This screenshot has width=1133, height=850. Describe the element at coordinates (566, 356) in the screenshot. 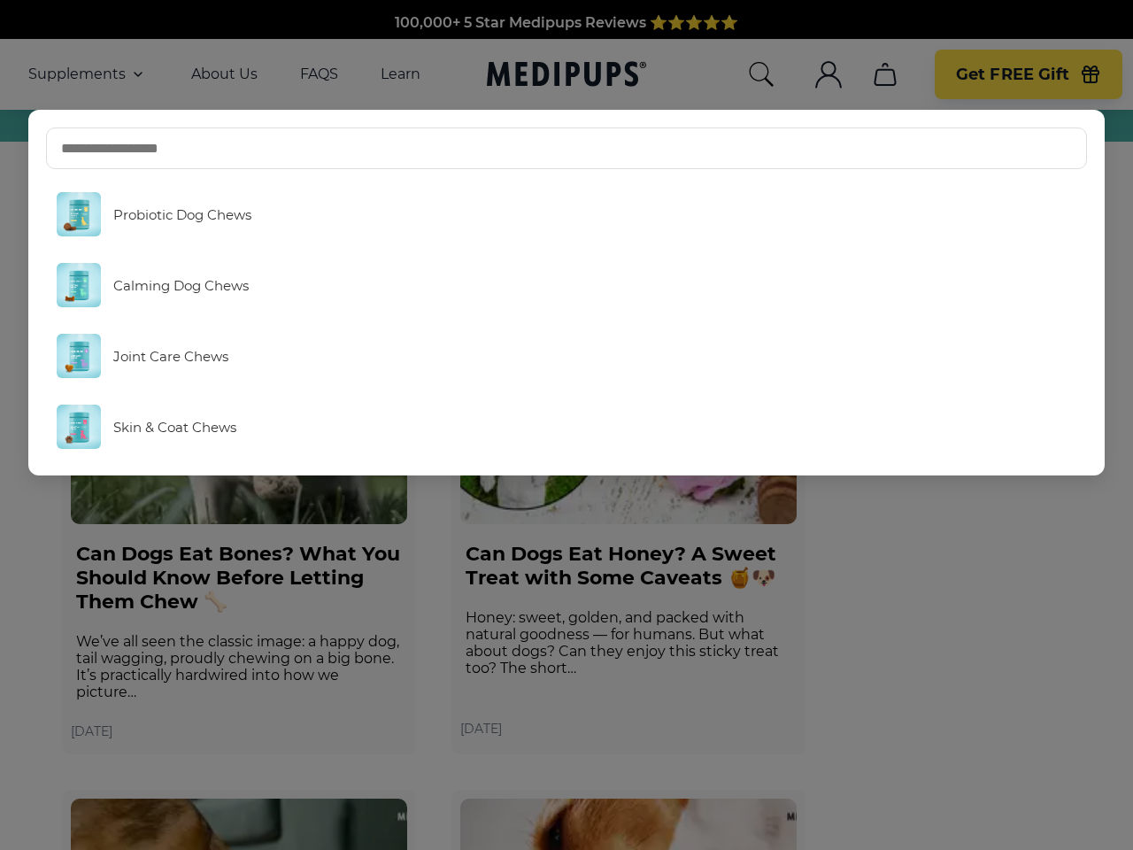

I see `a: Joint Care Chews` at that location.